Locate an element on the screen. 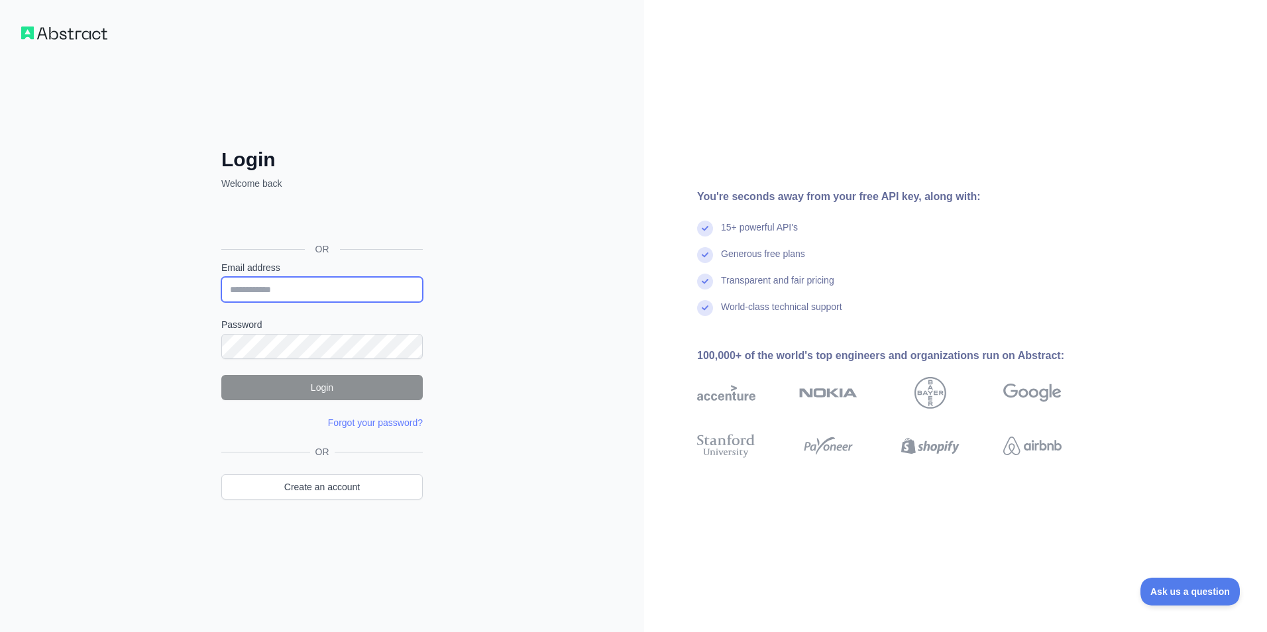  div: 100,000+ of the world's top engineers and organizations run on Abstract: is located at coordinates (900, 356).